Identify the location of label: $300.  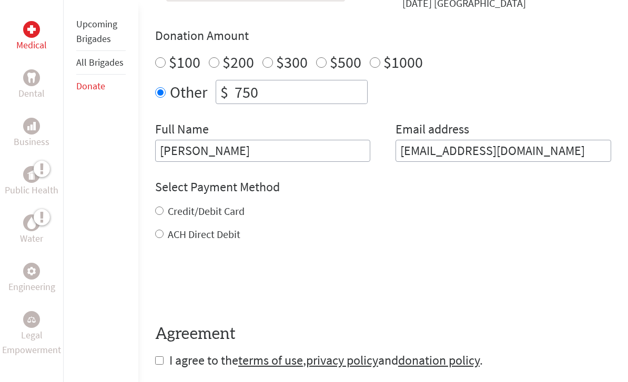
(292, 62).